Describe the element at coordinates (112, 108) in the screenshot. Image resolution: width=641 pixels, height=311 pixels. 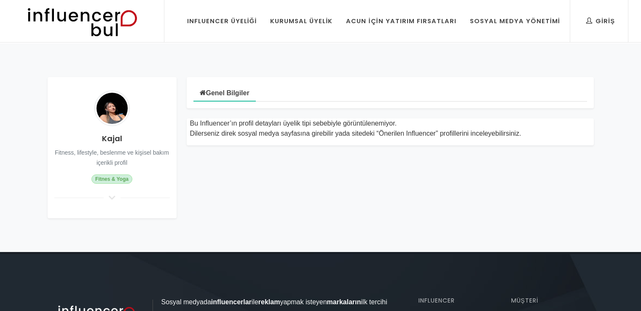
I see `img: Avatar` at that location.